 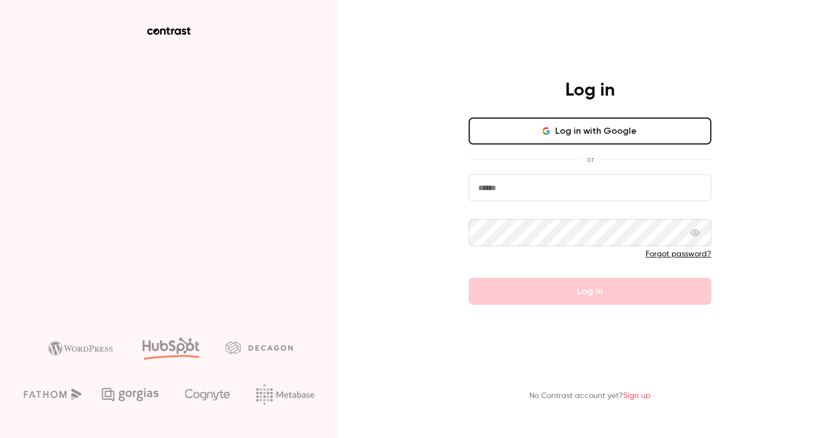 What do you see at coordinates (590, 131) in the screenshot?
I see `button: Log in with Google` at bounding box center [590, 131].